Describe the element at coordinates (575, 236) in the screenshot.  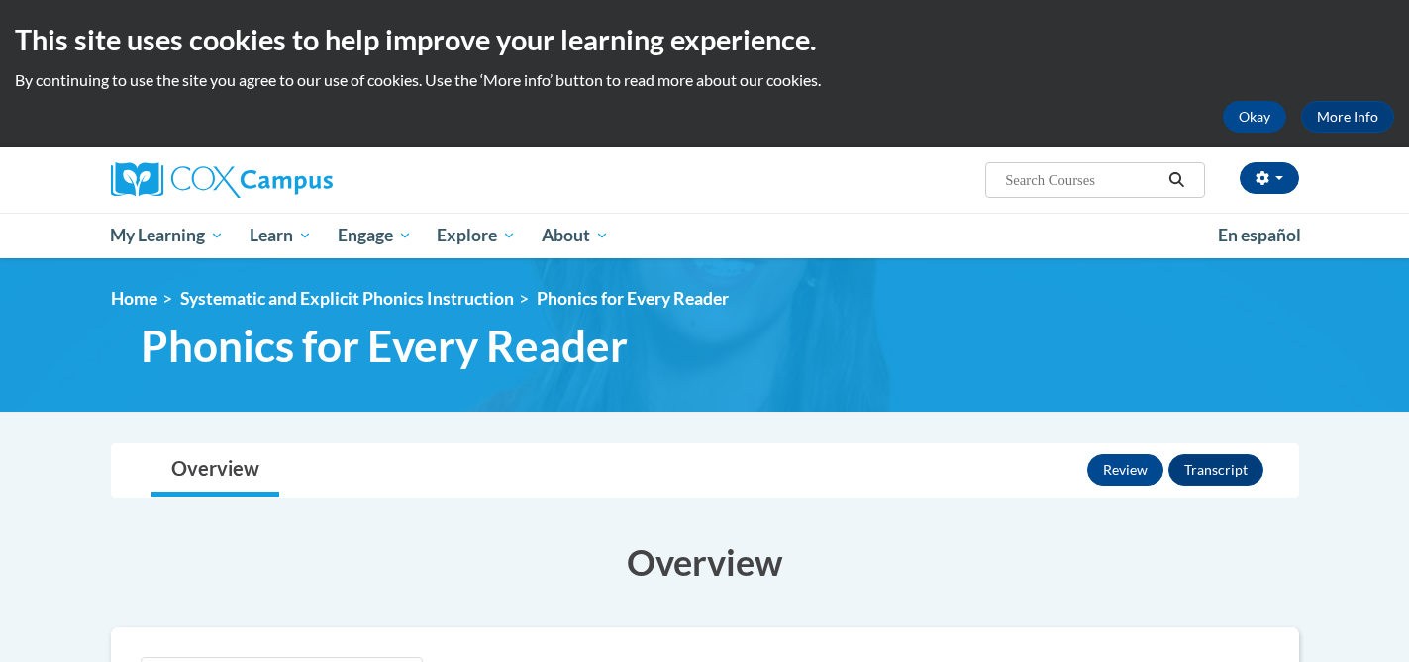
I see `span: About` at that location.